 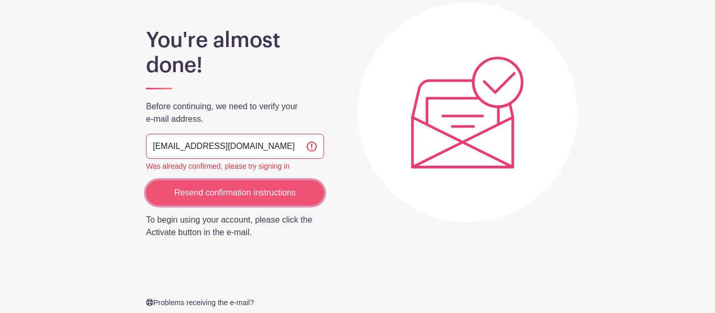 I want to click on img: Help, so click(x=150, y=303).